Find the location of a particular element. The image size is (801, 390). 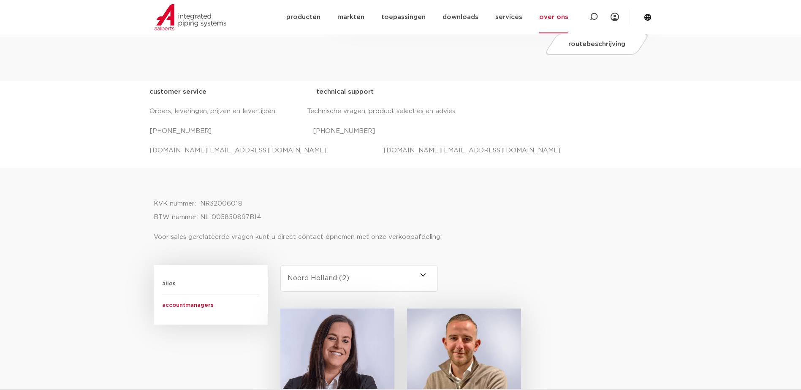

span: routebeschrijving is located at coordinates (597, 44).